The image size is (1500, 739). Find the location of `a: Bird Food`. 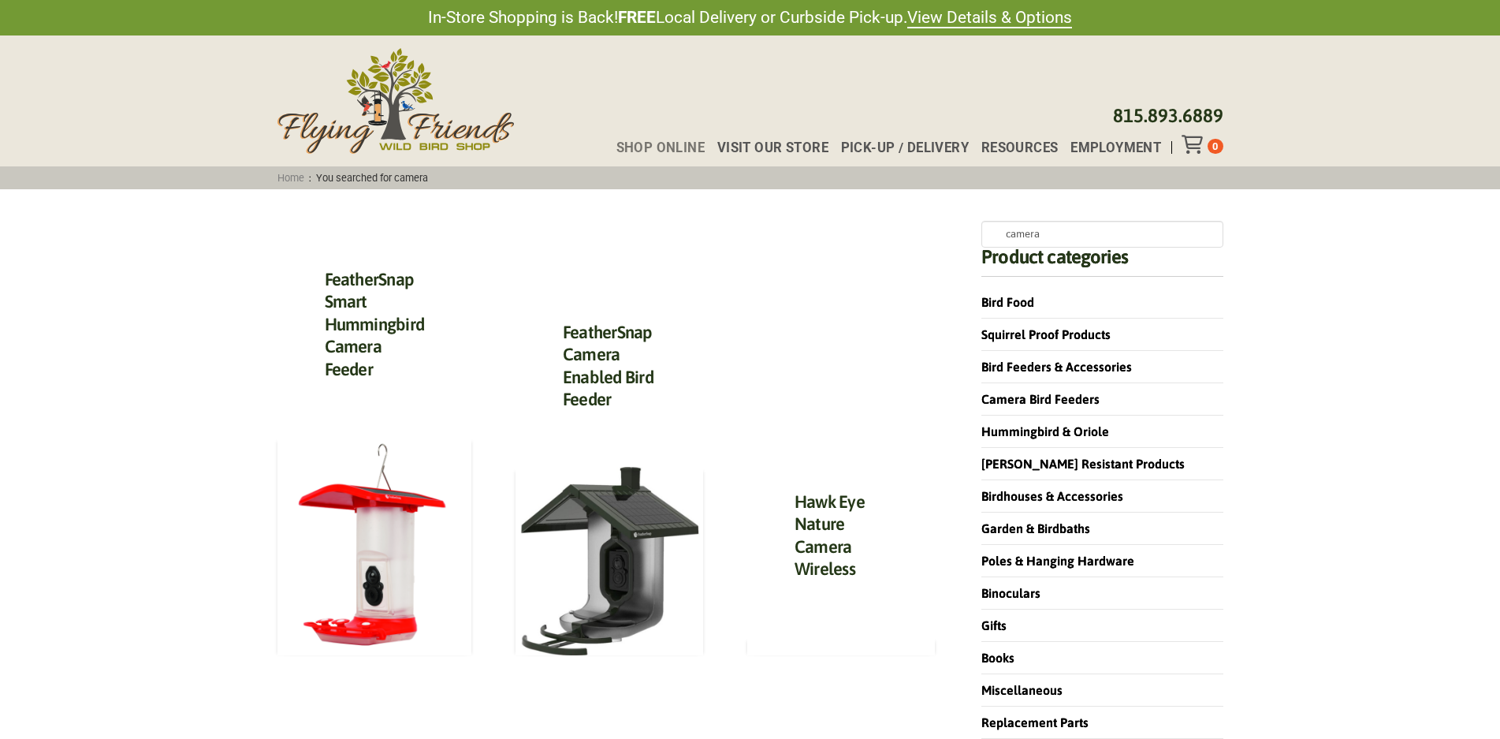

a: Bird Food is located at coordinates (1008, 302).